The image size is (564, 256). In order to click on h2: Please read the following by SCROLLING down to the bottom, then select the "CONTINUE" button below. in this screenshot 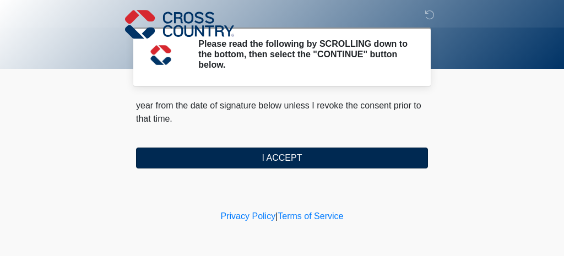, I will do `click(305, 55)`.